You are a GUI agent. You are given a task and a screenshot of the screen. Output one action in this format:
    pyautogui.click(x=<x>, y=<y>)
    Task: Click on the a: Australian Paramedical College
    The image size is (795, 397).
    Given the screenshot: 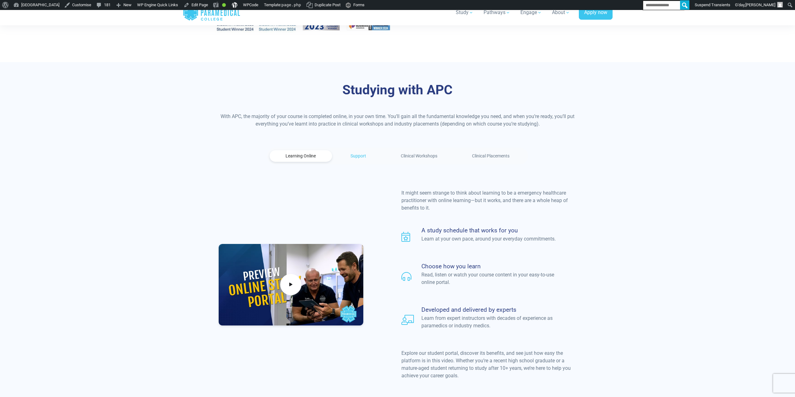 What is the action you would take?
    pyautogui.click(x=212, y=12)
    